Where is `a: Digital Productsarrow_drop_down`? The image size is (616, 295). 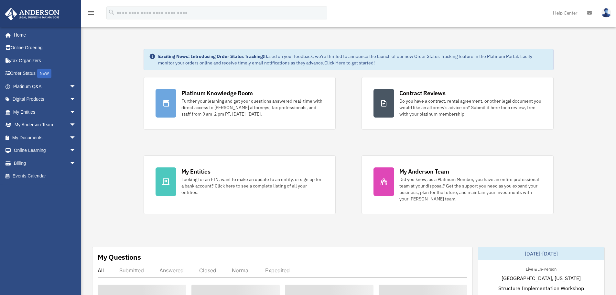 a: Digital Productsarrow_drop_down is located at coordinates (45, 99).